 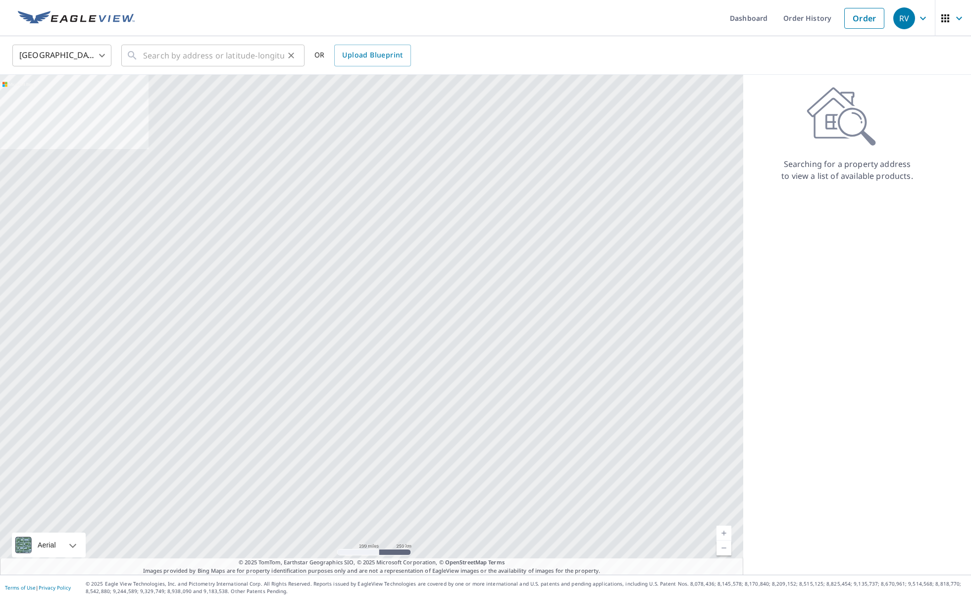 What do you see at coordinates (724, 533) in the screenshot?
I see `a: Current Level 5, Zoom In` at bounding box center [724, 533].